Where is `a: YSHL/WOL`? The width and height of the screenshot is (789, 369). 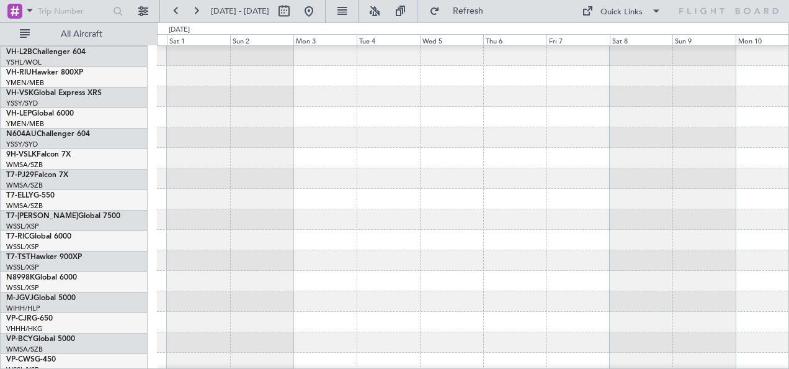 a: YSHL/WOL is located at coordinates (24, 62).